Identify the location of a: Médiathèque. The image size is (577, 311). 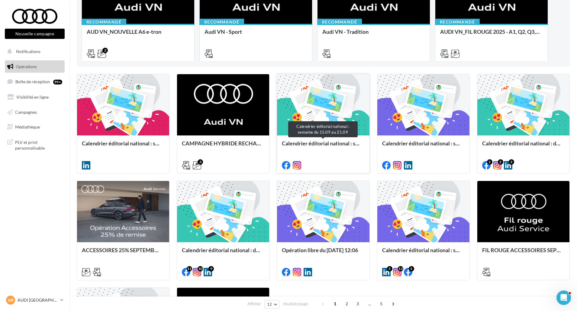
(35, 127).